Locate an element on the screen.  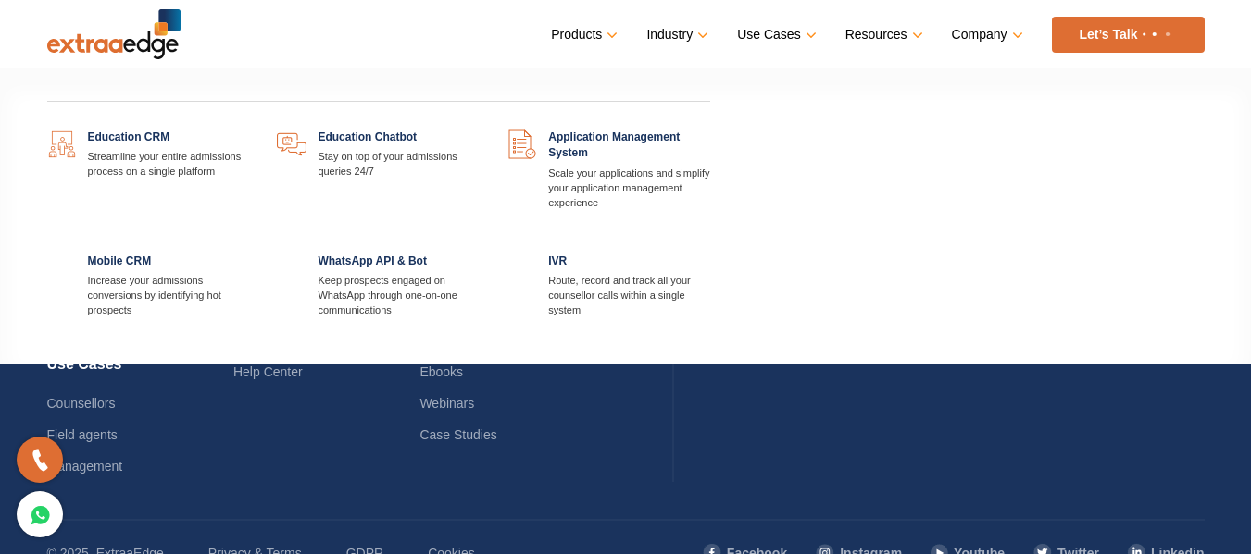
a: Products is located at coordinates (582, 34).